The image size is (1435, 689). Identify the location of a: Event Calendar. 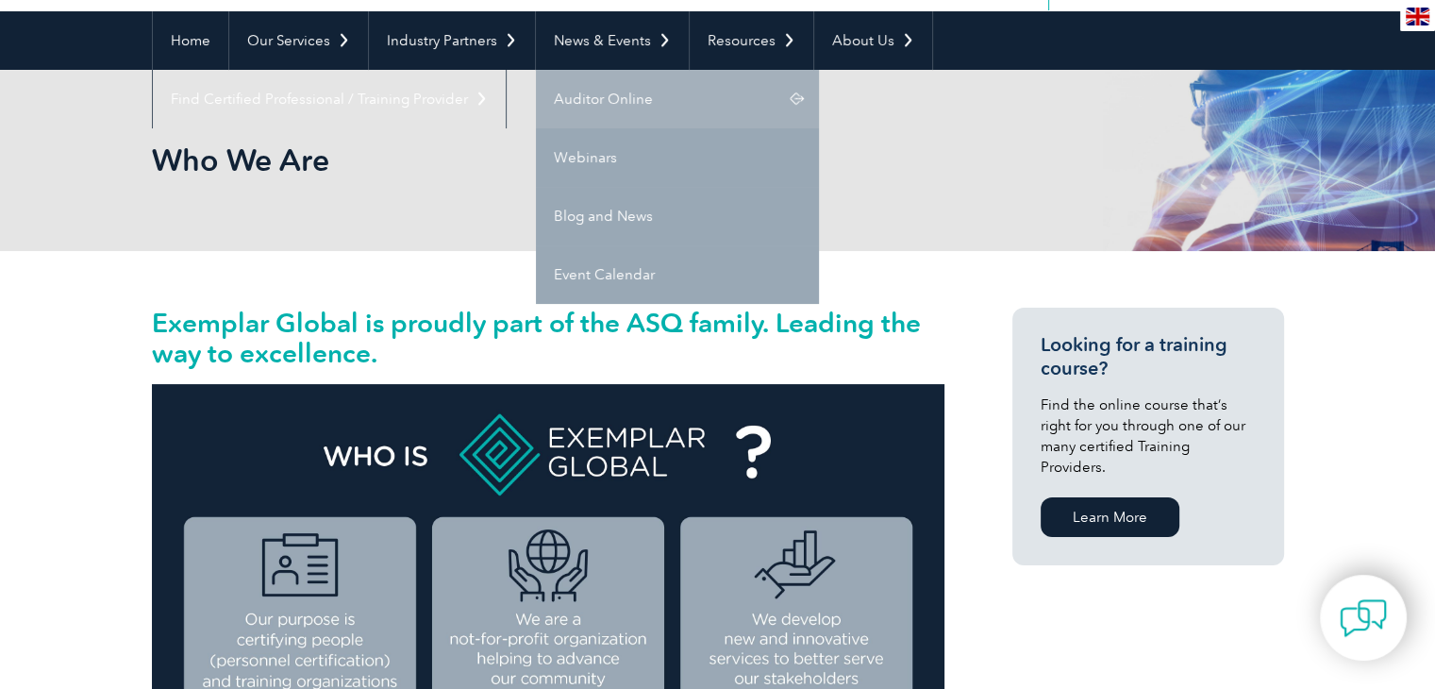
(677, 275).